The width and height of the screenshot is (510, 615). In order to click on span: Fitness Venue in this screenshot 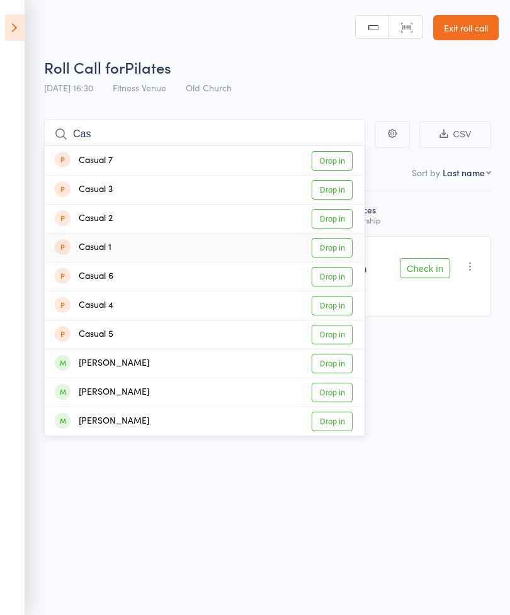, I will do `click(139, 88)`.